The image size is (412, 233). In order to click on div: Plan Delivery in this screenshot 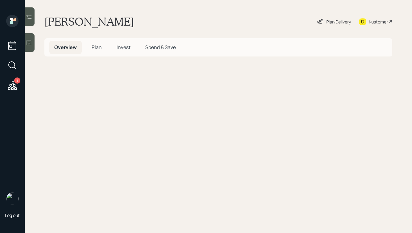, I will do `click(338, 22)`.